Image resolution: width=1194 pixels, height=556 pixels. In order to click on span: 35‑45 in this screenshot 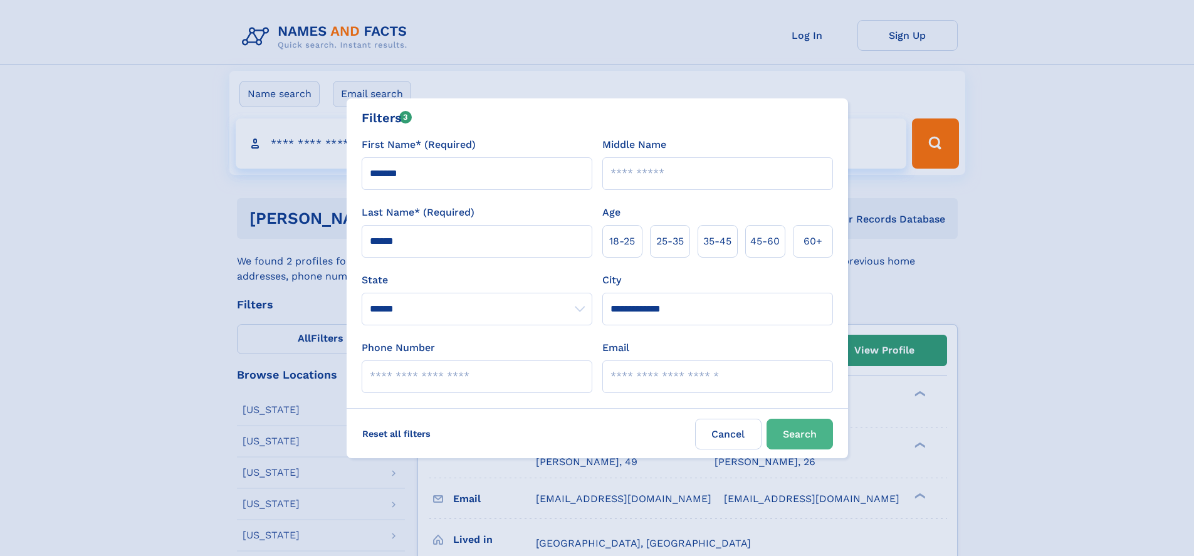, I will do `click(717, 241)`.